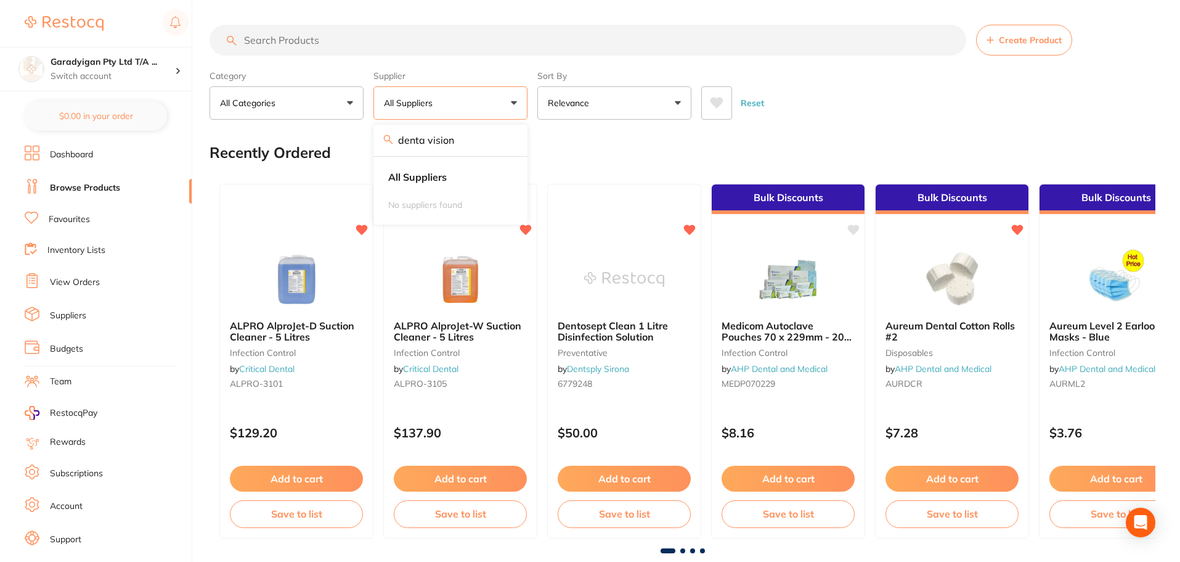 Image resolution: width=1180 pixels, height=562 pixels. Describe the element at coordinates (952, 432) in the screenshot. I see `p: $7.28` at that location.